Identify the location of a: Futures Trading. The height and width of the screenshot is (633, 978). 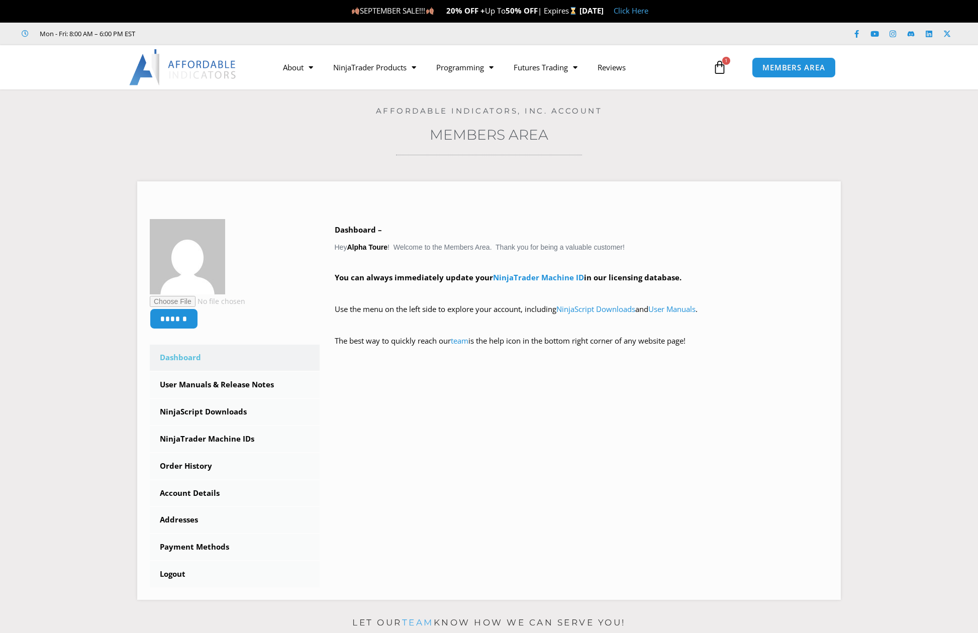
(545, 67).